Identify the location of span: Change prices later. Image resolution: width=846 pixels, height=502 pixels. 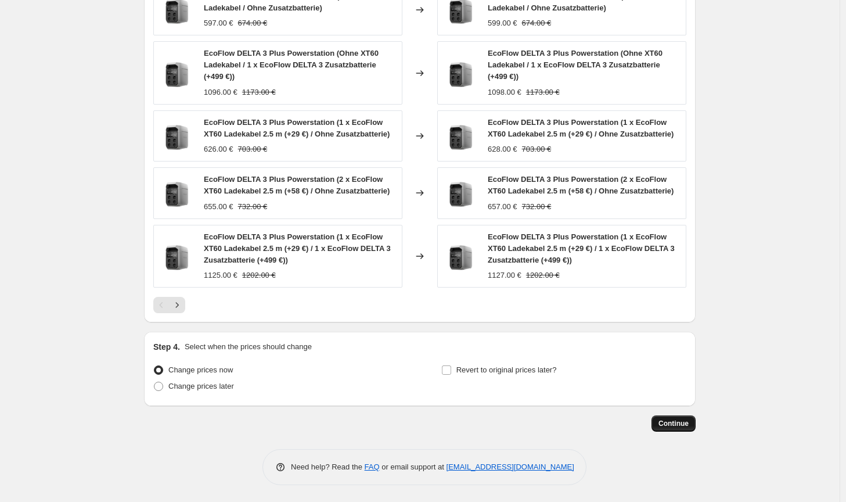
(201, 386).